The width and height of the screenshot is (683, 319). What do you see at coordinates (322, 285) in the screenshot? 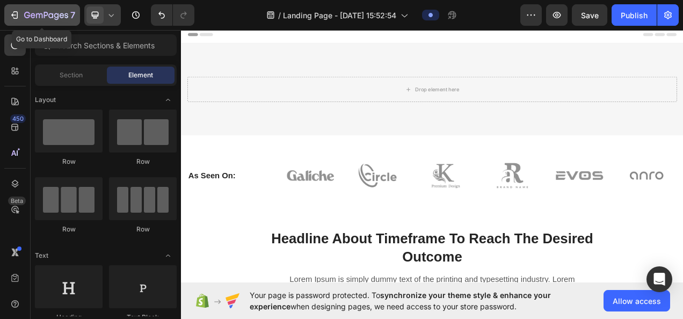
I see `p: Headline About Timeframe To Reach The Desired Outcome` at bounding box center [322, 285].